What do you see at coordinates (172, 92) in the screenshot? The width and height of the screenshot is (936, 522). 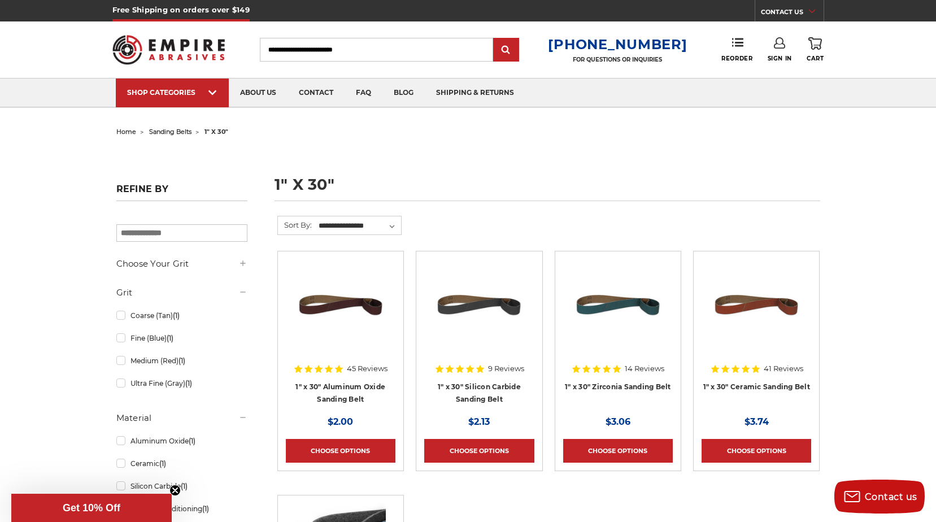 I see `div: SHOP CATEGORIES` at bounding box center [172, 92].